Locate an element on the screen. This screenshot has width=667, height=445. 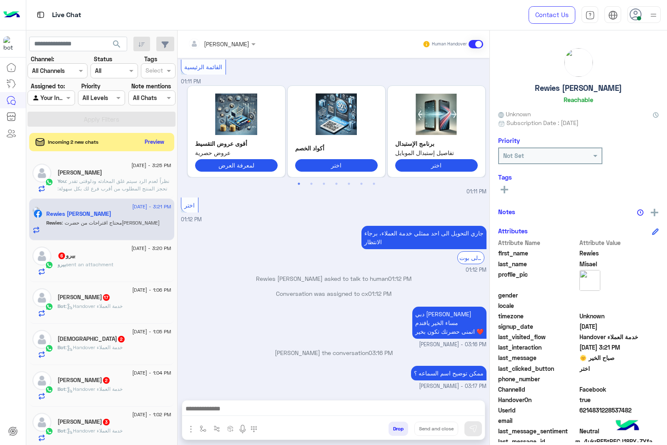
img: notes is located at coordinates (640, 212).